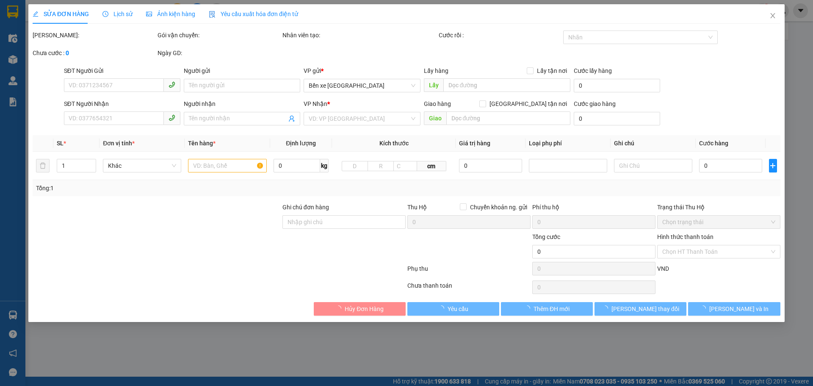 The height and width of the screenshot is (386, 813). Describe the element at coordinates (362, 86) in the screenshot. I see `span: Bến xe Hoằng Hóa` at that location.